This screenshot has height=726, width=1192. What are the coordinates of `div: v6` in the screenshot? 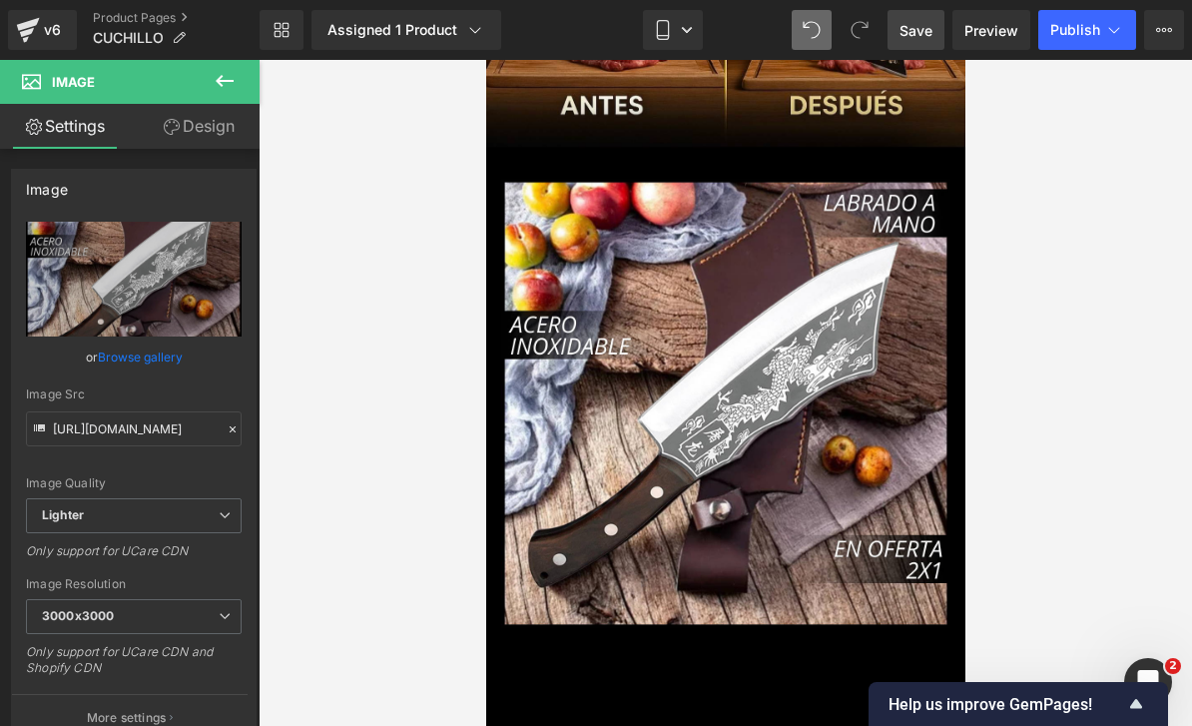 It's located at (52, 30).